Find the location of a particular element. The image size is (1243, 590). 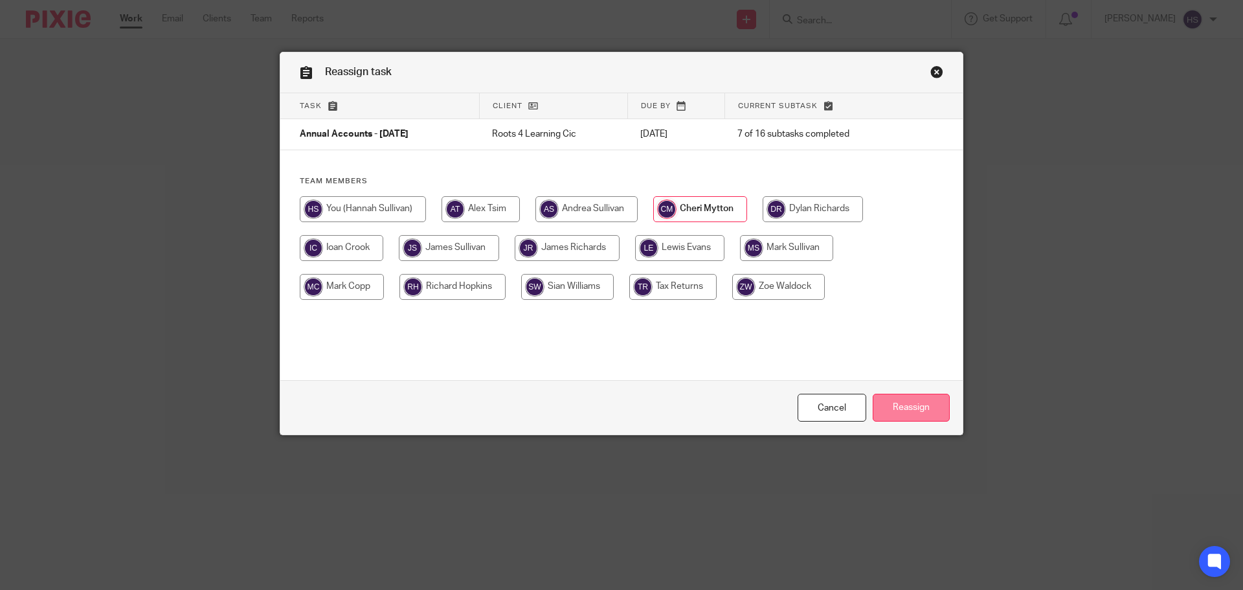

input: Reassign is located at coordinates (911, 407).